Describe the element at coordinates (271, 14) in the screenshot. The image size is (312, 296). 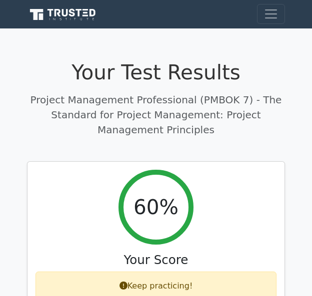
I see `button: Toggle navigation` at that location.